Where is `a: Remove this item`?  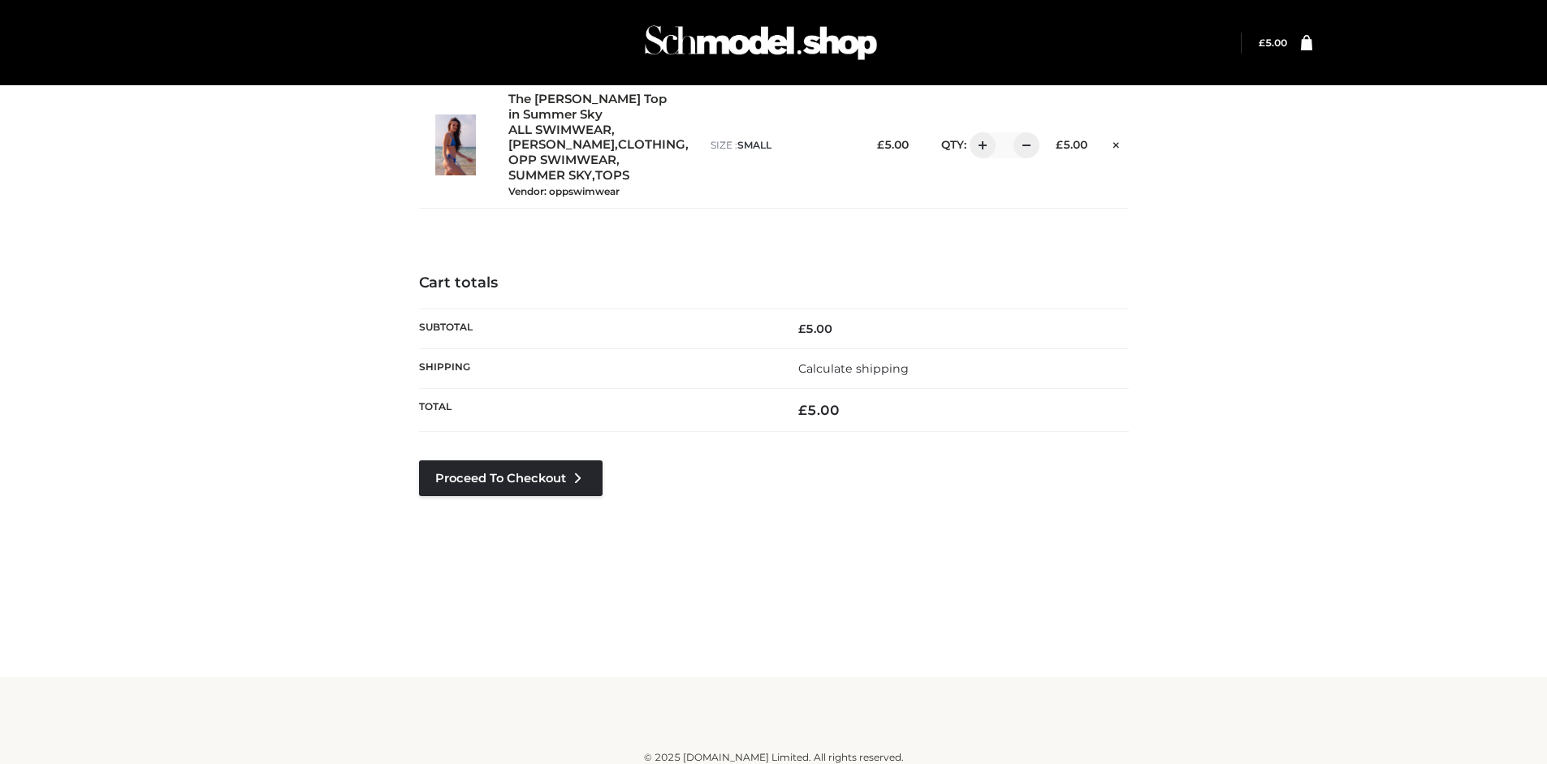
a: Remove this item is located at coordinates (1116, 143).